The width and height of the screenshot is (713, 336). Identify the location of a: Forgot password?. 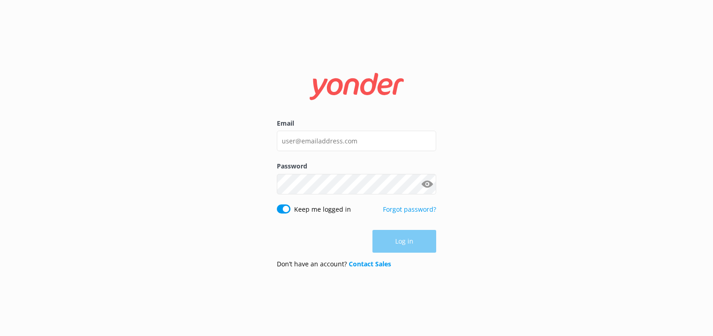
(409, 209).